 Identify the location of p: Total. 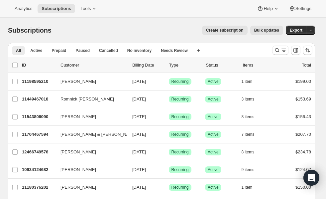
(307, 65).